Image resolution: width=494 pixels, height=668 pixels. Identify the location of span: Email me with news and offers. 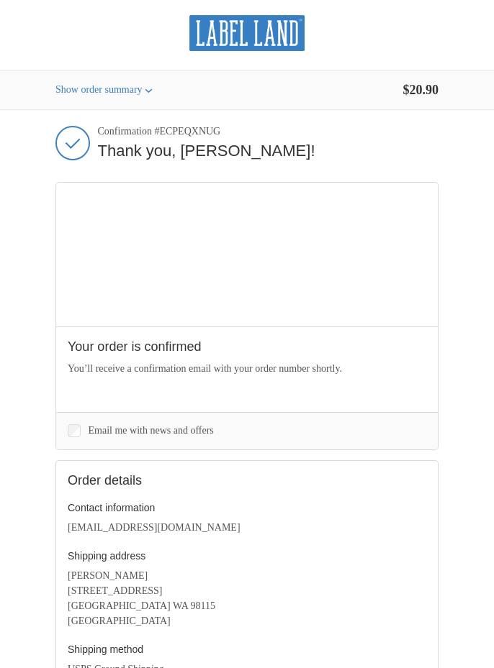
(151, 430).